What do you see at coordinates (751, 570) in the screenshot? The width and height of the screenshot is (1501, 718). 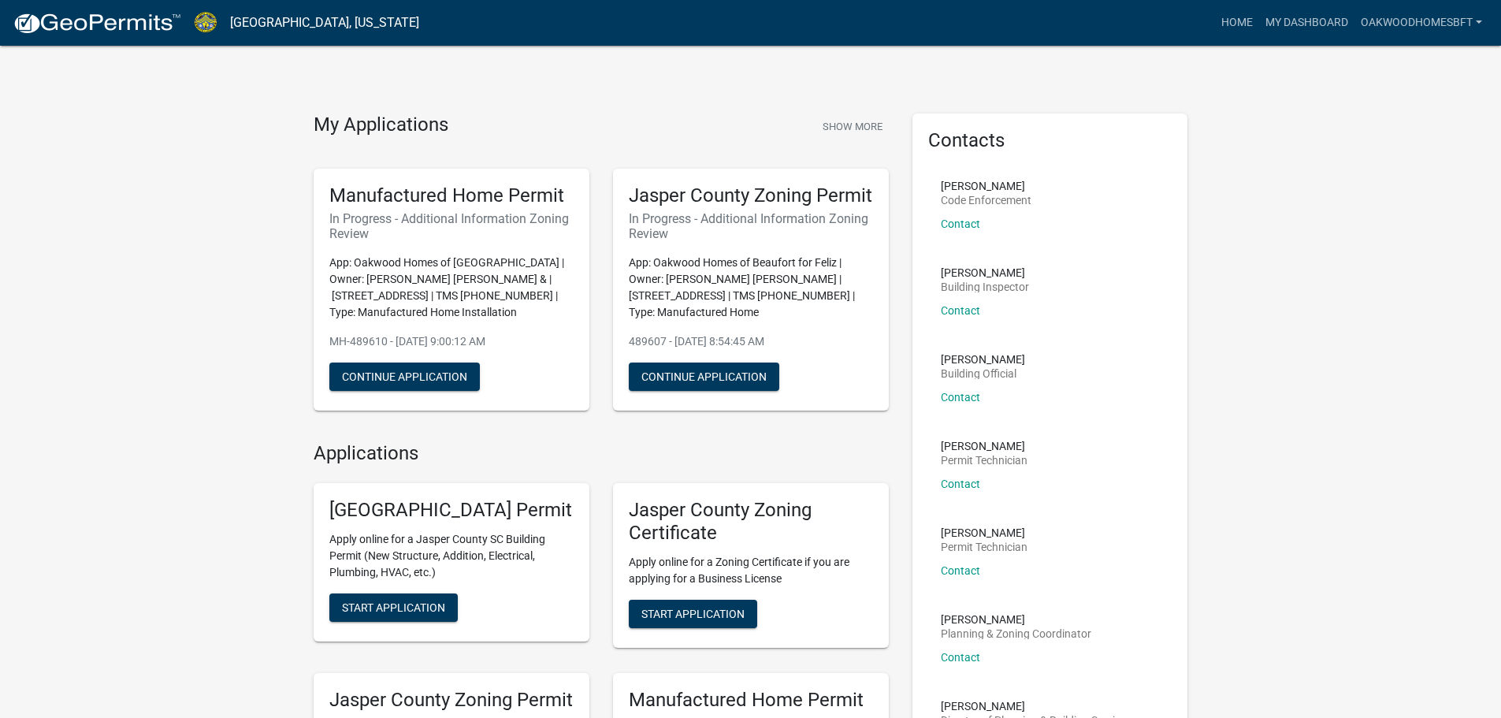 I see `p: Apply online for a Zoning Certificate if you are applying for a Business License` at bounding box center [751, 570].